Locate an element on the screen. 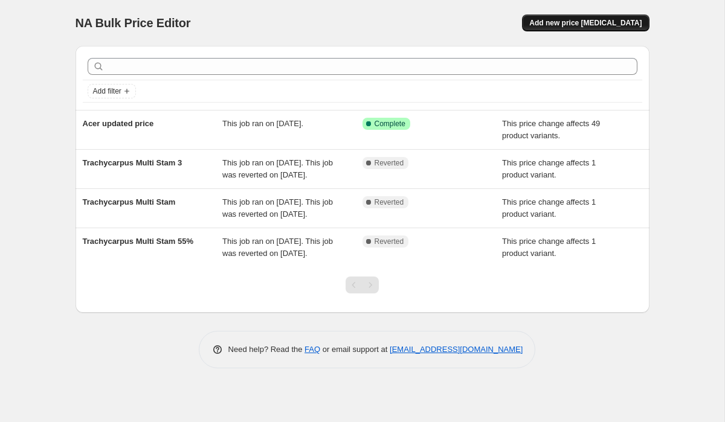 This screenshot has height=422, width=725. span: Trachycarpus Multi Stam 3 is located at coordinates (132, 162).